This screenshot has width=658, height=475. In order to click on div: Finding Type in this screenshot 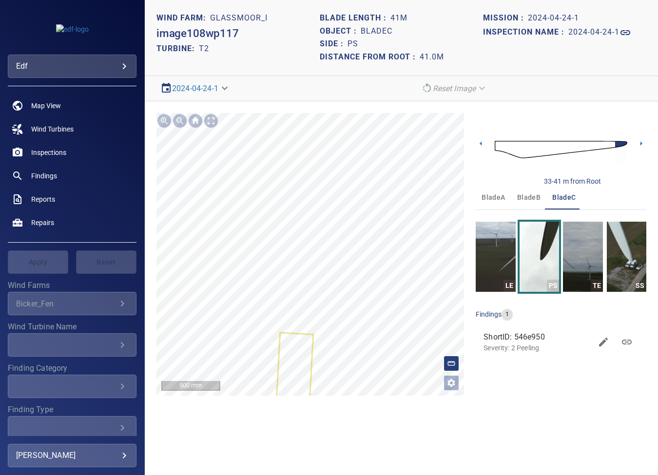, I will do `click(72, 428)`.